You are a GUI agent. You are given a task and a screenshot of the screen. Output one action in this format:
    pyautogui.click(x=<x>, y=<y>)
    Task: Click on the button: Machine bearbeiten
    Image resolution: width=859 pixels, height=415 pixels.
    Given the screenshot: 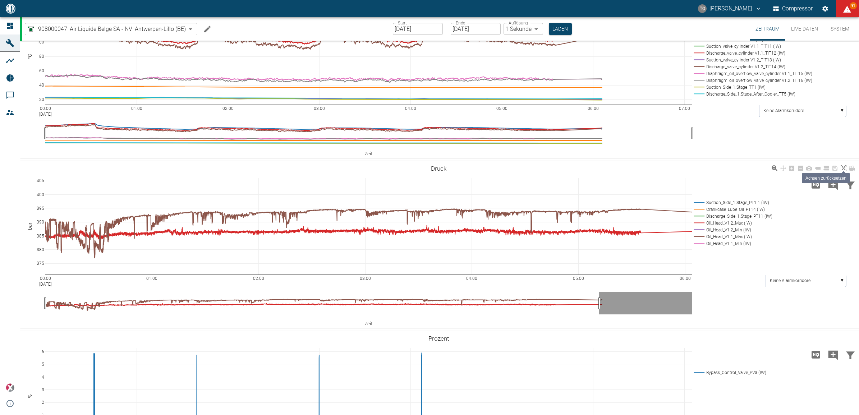 What is the action you would take?
    pyautogui.click(x=207, y=29)
    